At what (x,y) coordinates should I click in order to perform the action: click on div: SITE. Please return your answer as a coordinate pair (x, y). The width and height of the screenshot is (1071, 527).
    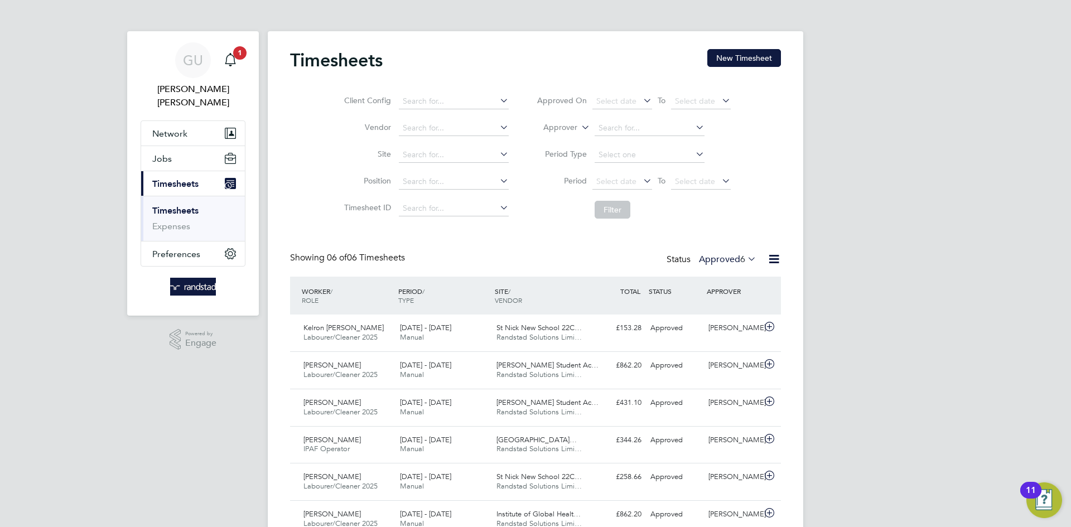
    Looking at the image, I should click on (540, 296).